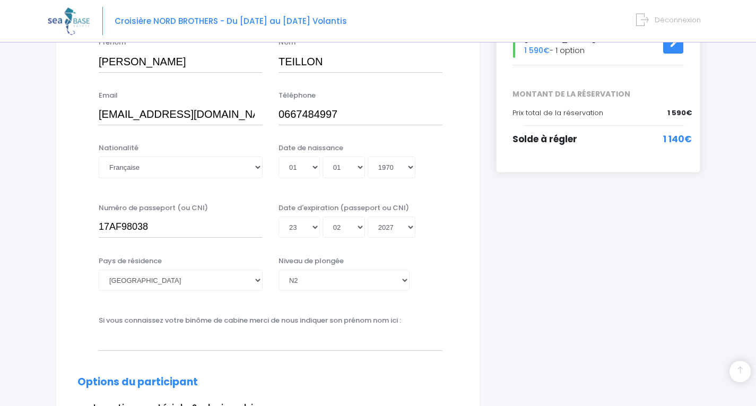  What do you see at coordinates (311, 148) in the screenshot?
I see `label: Date de naissance` at bounding box center [311, 148].